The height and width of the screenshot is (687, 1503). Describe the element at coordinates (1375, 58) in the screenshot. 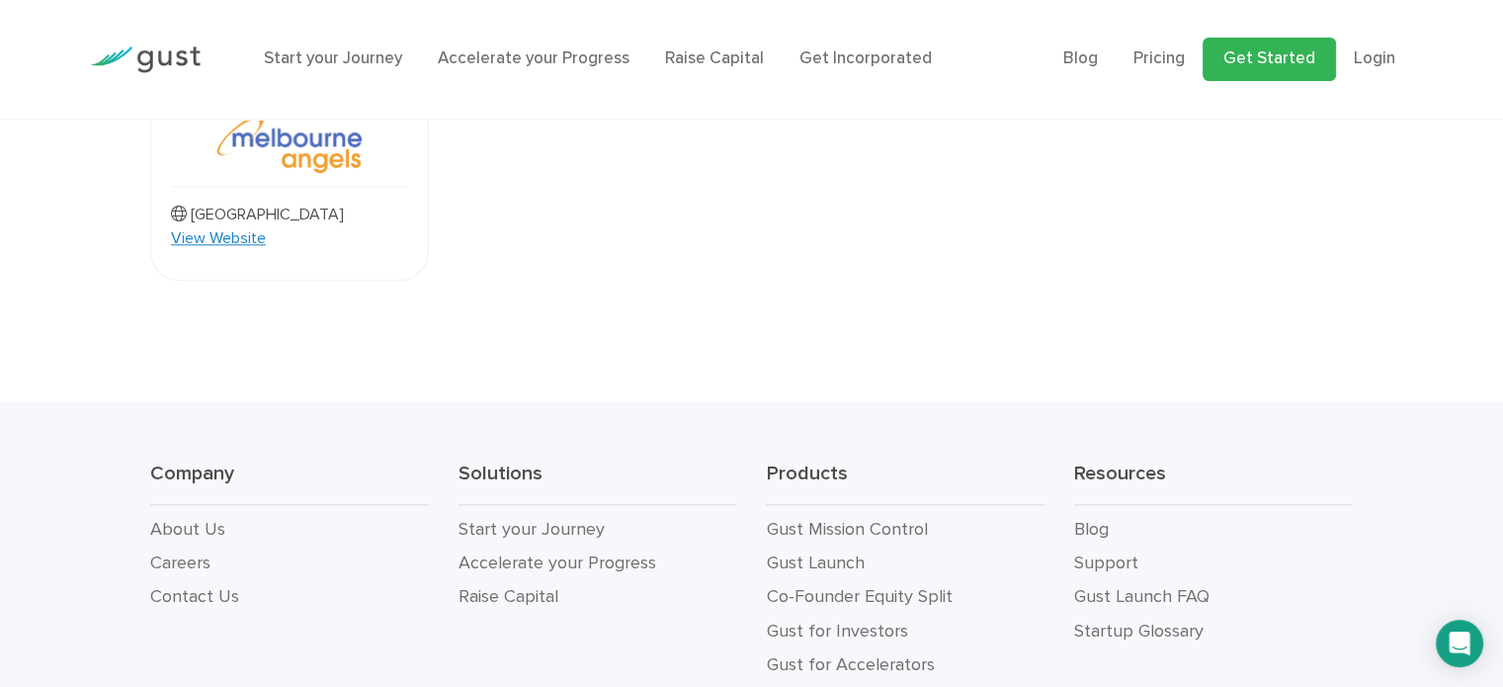

I see `a: Login` at that location.